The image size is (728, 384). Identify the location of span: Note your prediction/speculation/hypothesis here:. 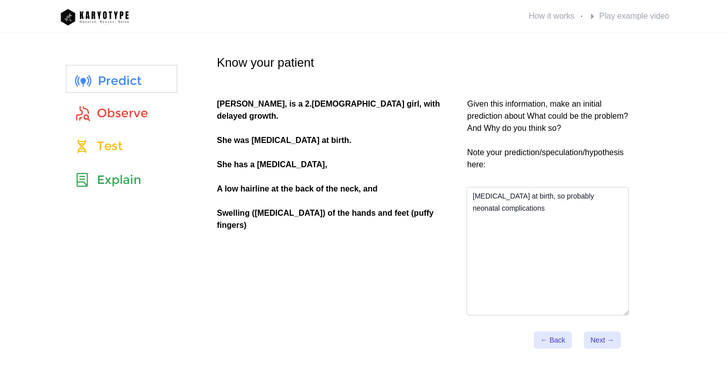
(547, 158).